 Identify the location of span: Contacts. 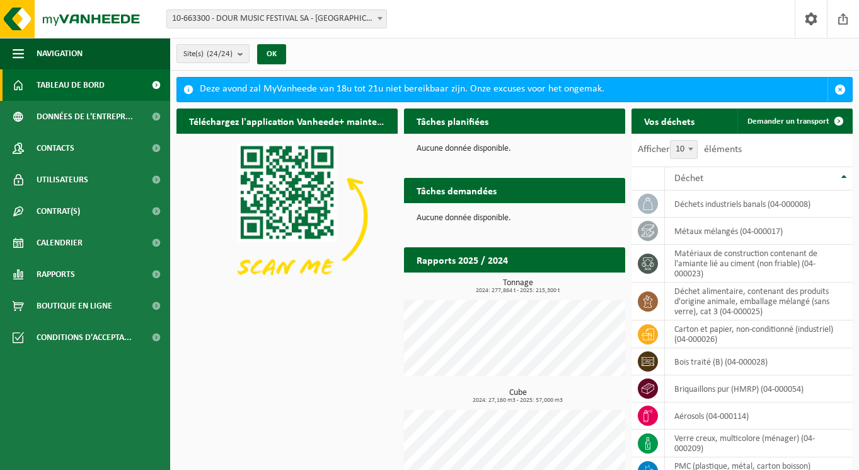
(55, 148).